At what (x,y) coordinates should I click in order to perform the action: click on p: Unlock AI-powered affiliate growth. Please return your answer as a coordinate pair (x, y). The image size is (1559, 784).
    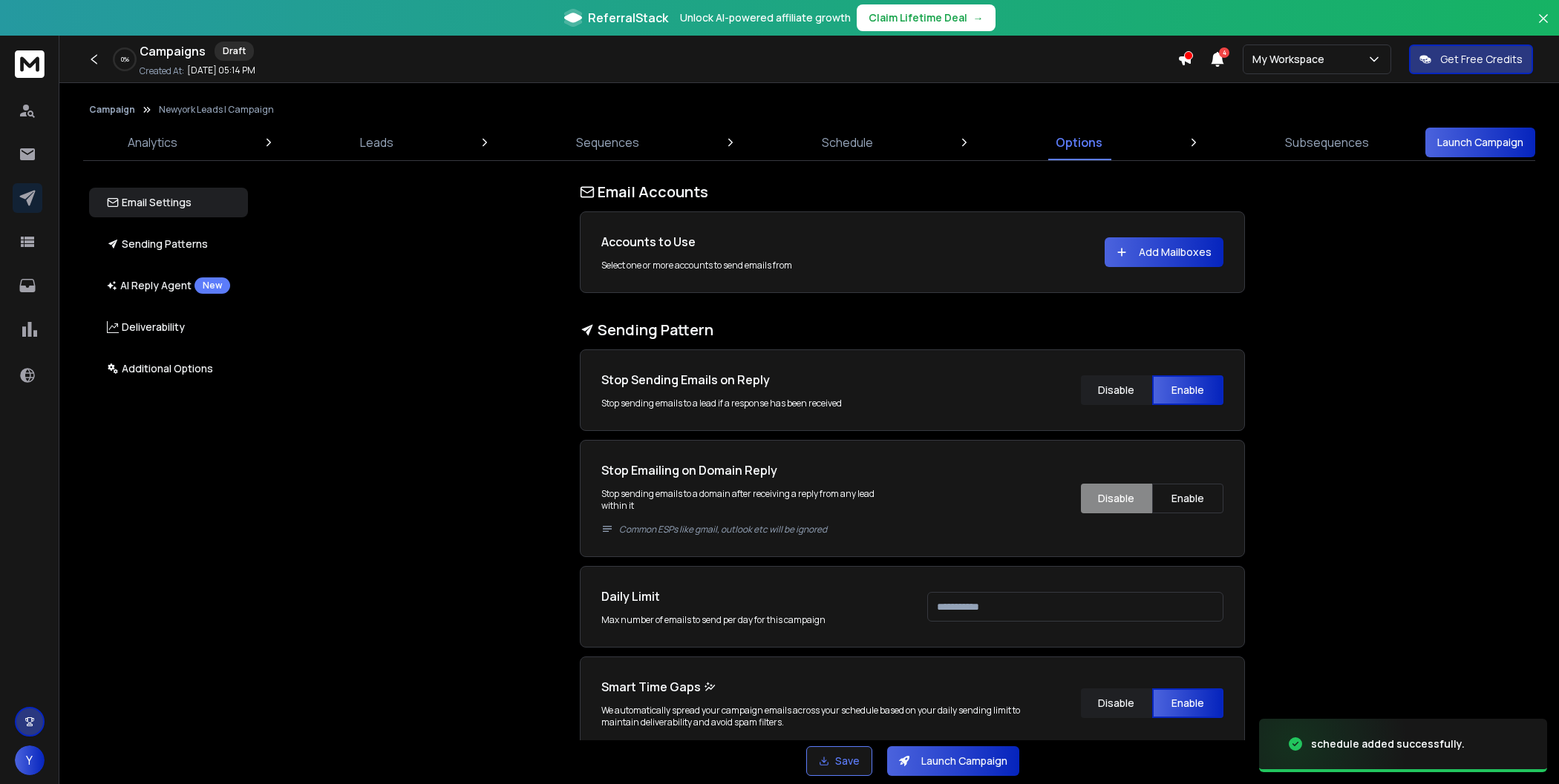
    Looking at the image, I should click on (766, 18).